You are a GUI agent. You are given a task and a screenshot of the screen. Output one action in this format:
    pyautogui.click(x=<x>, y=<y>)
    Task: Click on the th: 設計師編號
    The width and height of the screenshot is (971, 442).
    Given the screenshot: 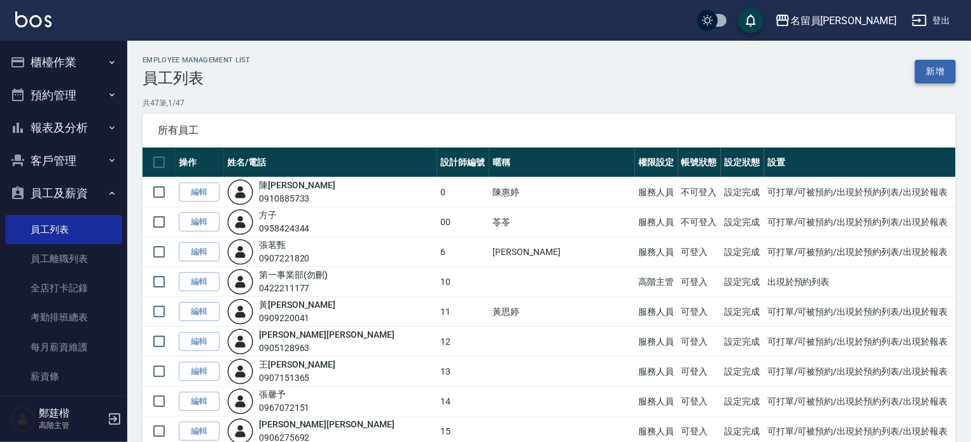 What is the action you would take?
    pyautogui.click(x=463, y=162)
    